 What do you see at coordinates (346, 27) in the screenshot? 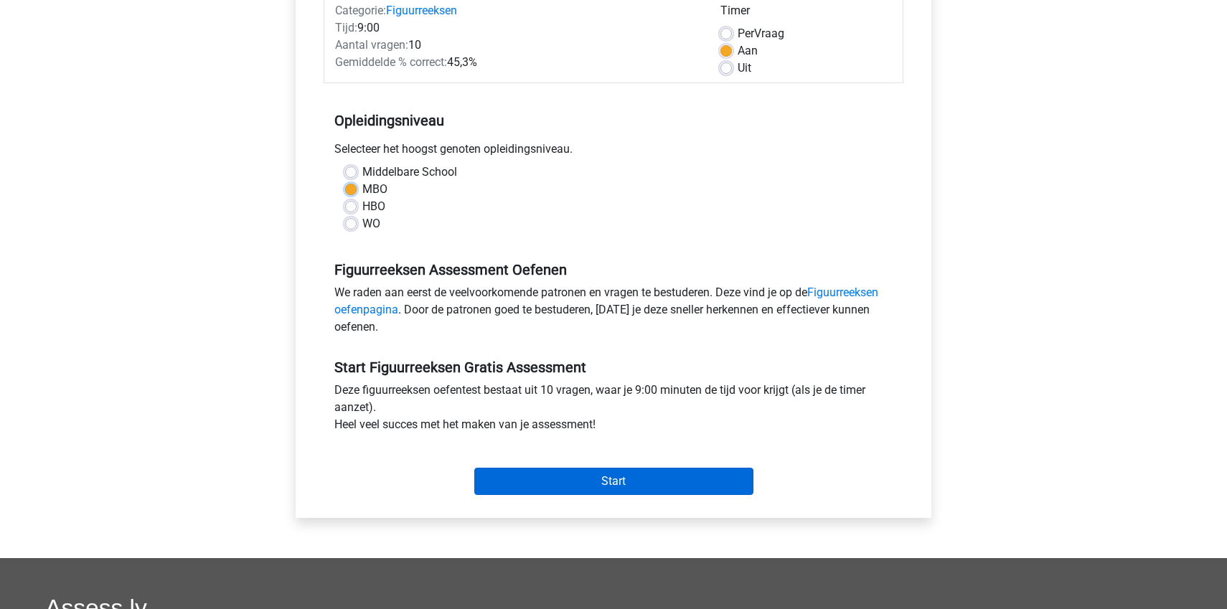
I see `span: Tijd:` at bounding box center [346, 27].